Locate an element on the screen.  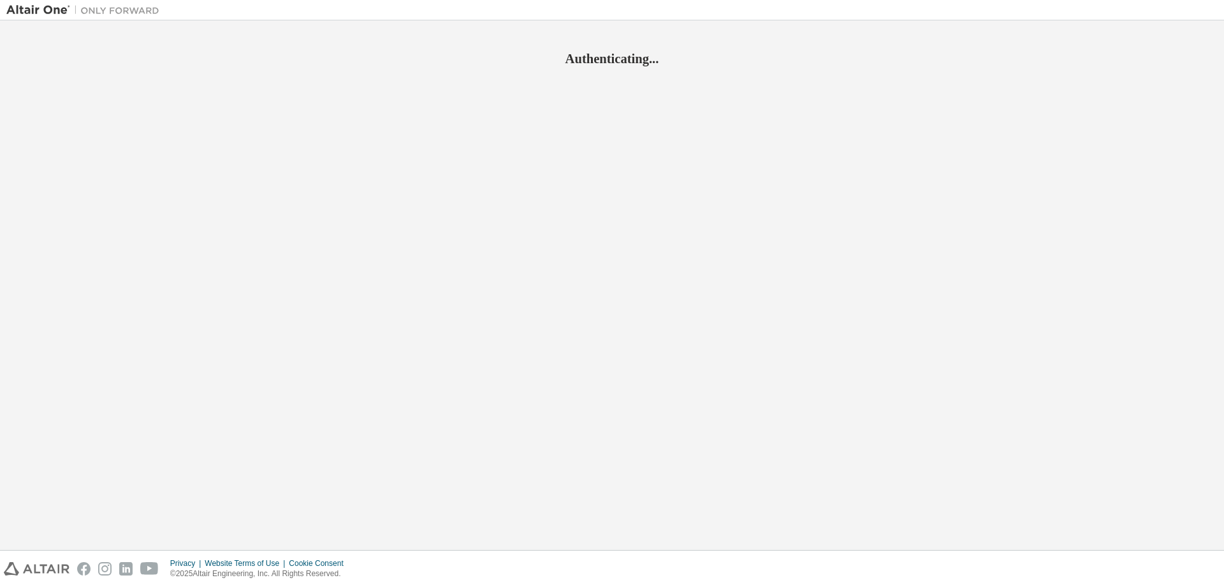
img: Altair One is located at coordinates (86, 10).